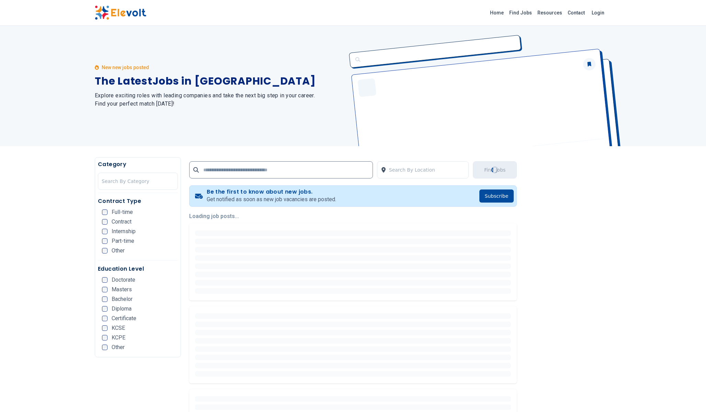  What do you see at coordinates (121, 13) in the screenshot?
I see `img: Elevolt` at bounding box center [121, 13].